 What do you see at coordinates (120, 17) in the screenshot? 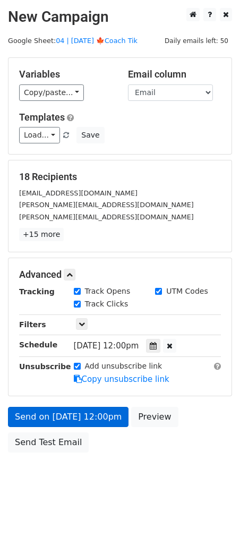
I see `h2: New Campaign` at bounding box center [120, 17].